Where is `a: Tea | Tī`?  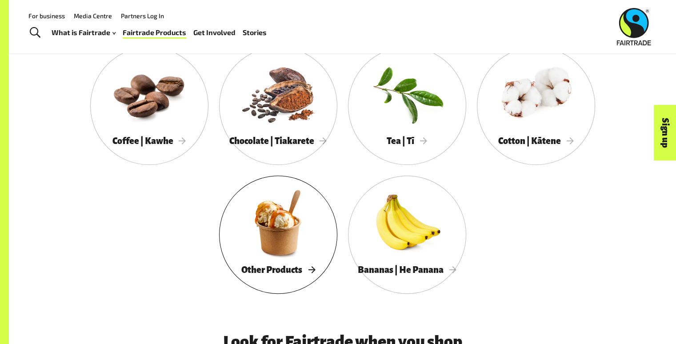
a: Tea | Tī is located at coordinates (407, 106).